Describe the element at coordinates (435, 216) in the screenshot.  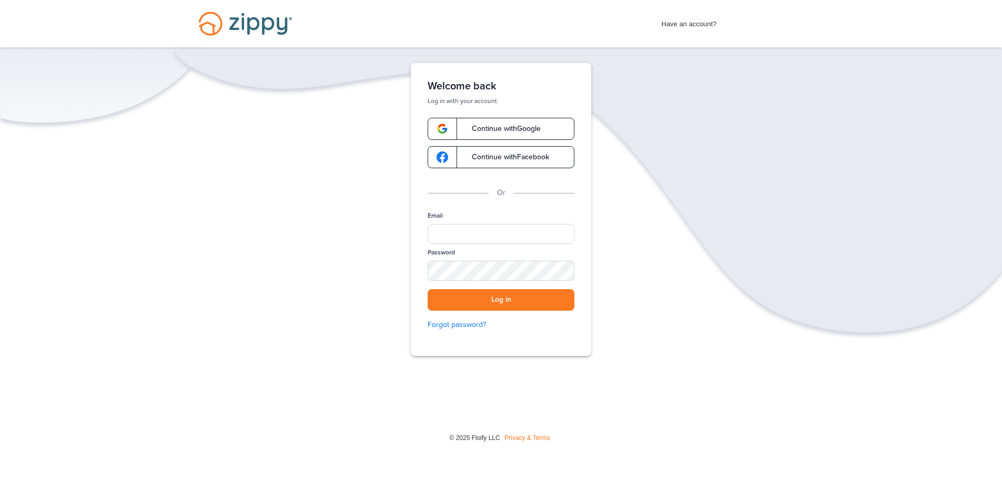
I see `label: Email` at that location.